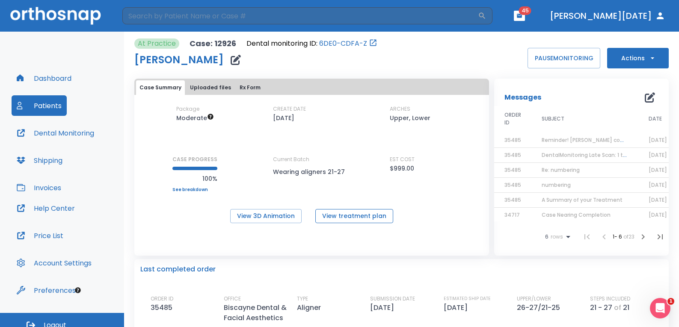 The image size is (679, 327). I want to click on span: 1, so click(671, 302).